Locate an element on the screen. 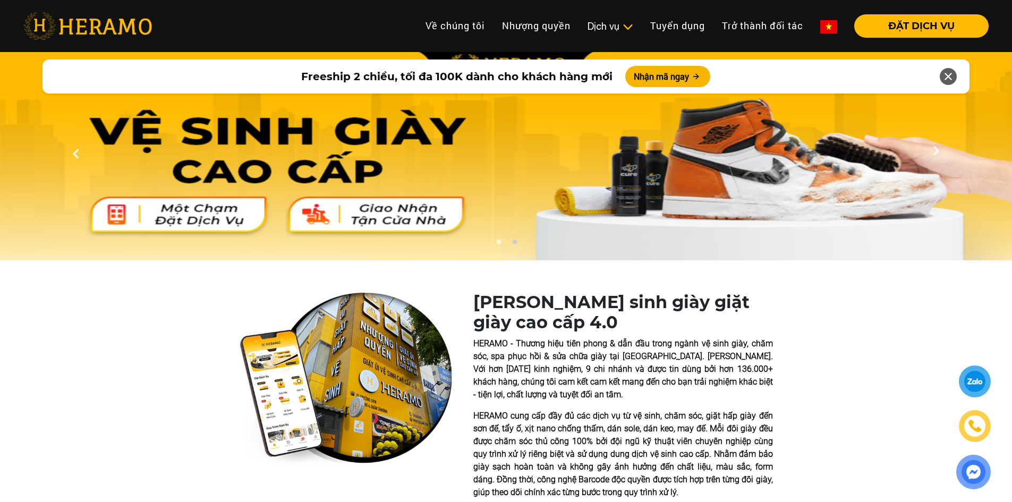  p: HERAMO cung cấp đầy đủ các dịch vụ từ vệ sinh, chăm sóc, giặt hấp giày đến sơn đế, tẩy ố, xịt nan... is located at coordinates (623, 454).